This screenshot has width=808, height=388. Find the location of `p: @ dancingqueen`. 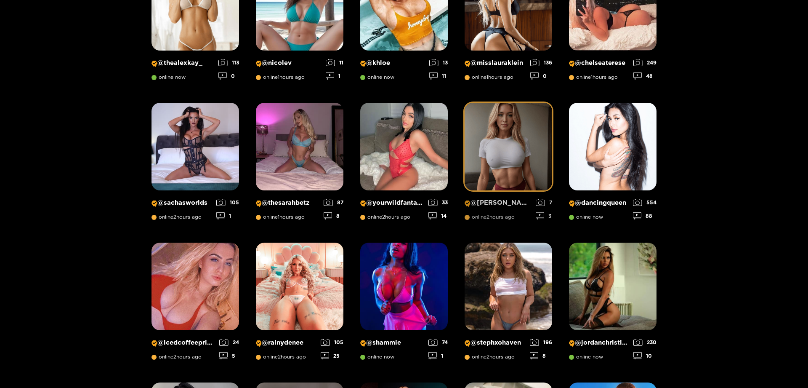

p: @ dancingqueen is located at coordinates (599, 202).